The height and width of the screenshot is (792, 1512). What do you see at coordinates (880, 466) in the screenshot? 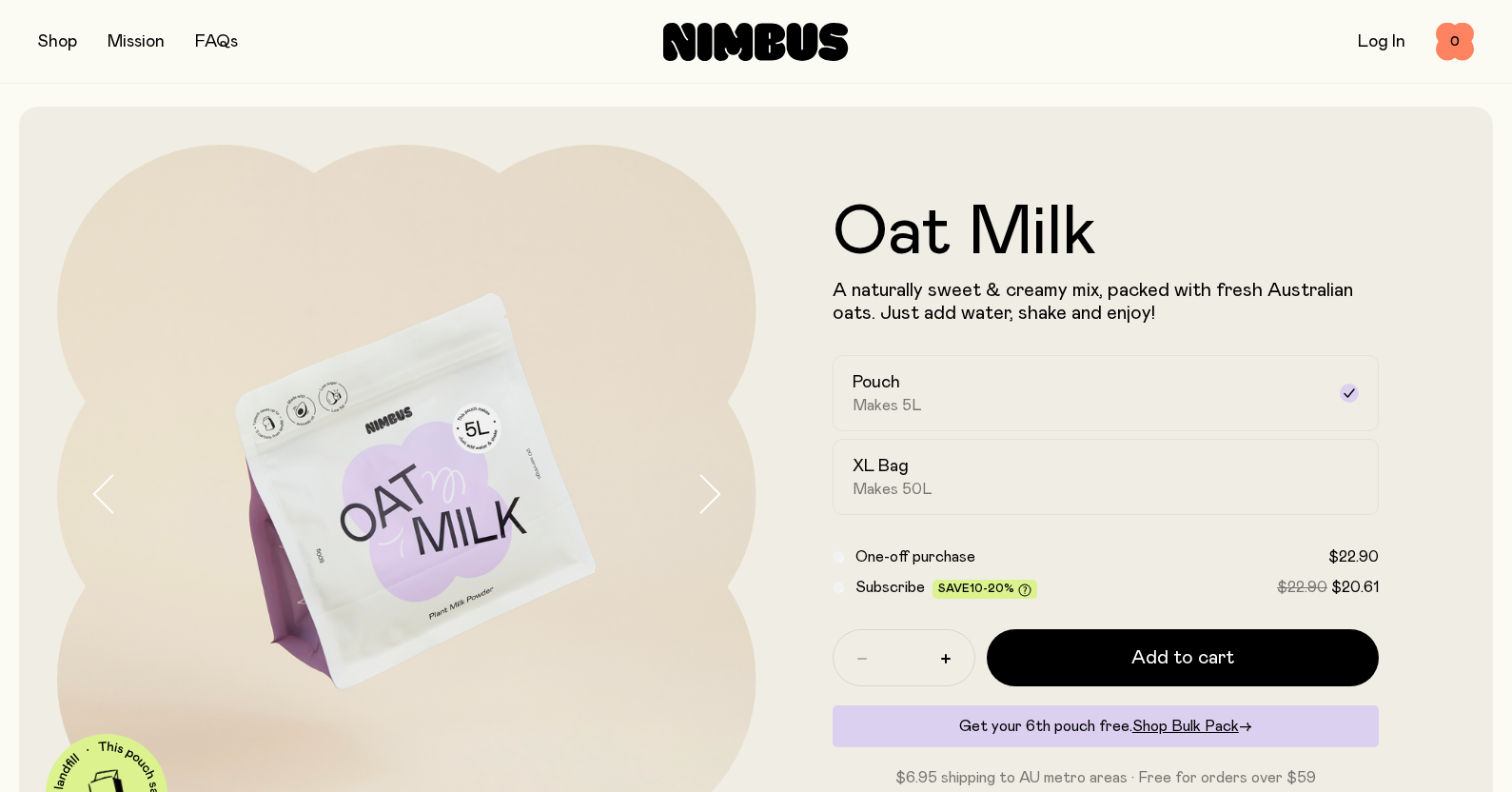
I see `h2: XL Bag` at bounding box center [880, 466].